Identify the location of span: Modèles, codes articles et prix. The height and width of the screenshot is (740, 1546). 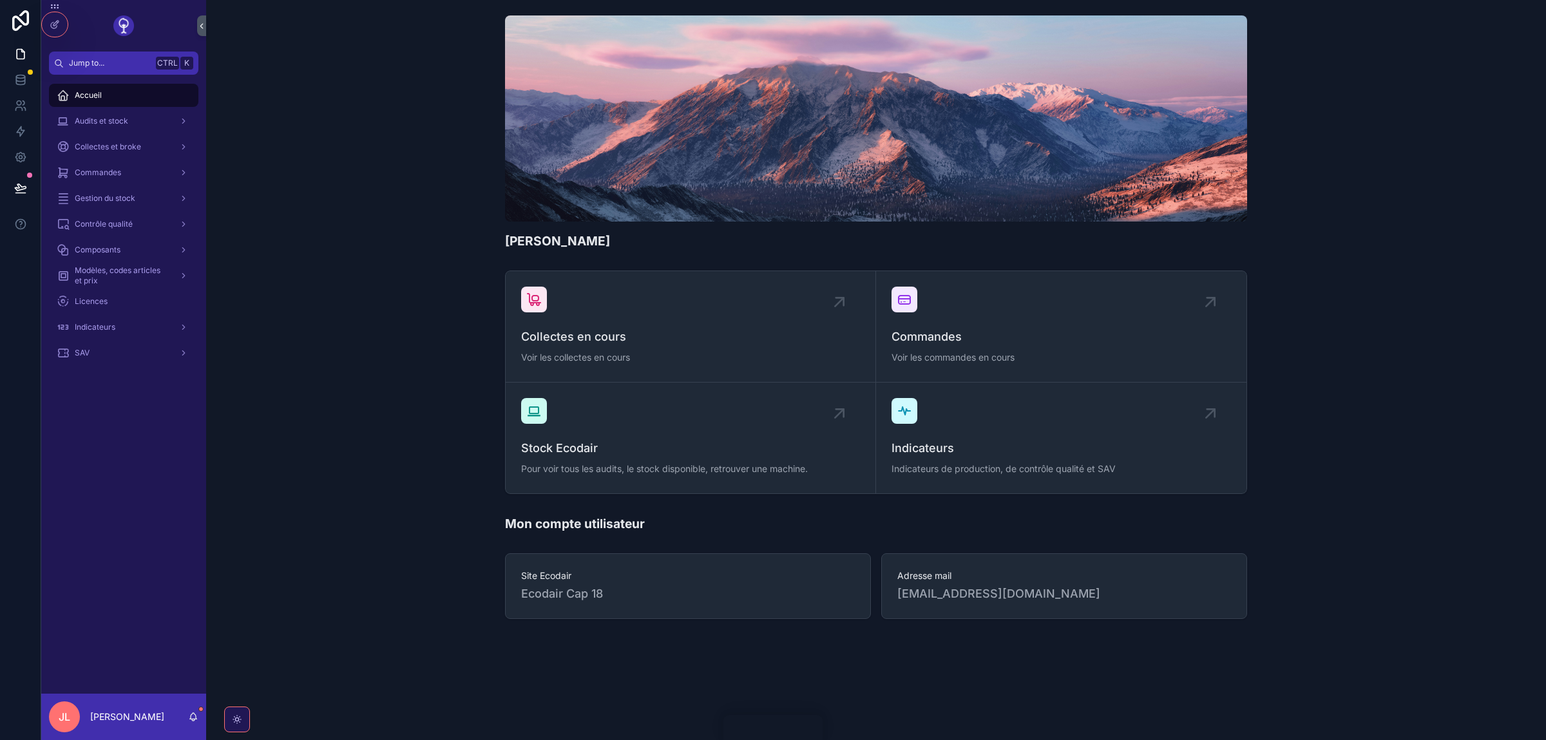
(122, 276).